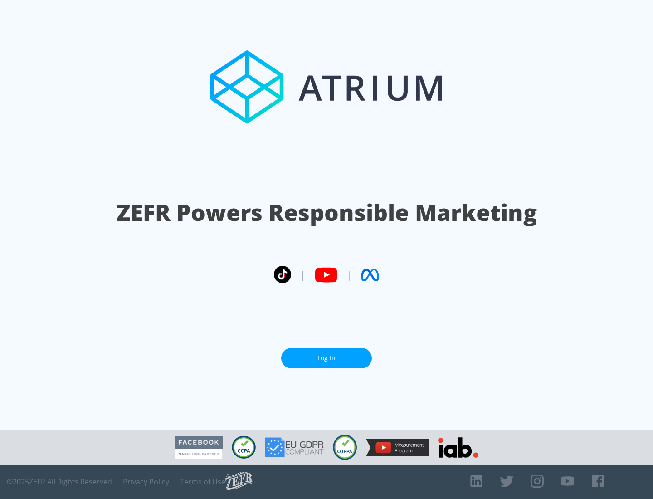 This screenshot has width=653, height=499. I want to click on a: Terms of Use, so click(203, 482).